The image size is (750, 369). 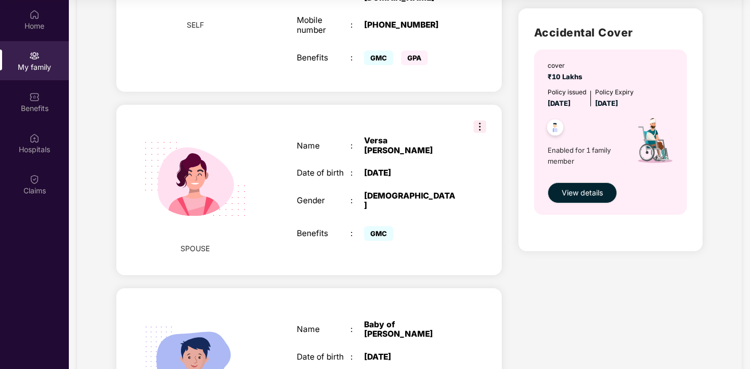 I want to click on img: svg+xml;base64,PHN2ZyB3aWR0aD0iMjAiIGhlaWdodD0iMjAiIHZpZXdCb3g9IjAgMCAyMCAyMCIgZmlsbD0ibm9uZSIgeG..., so click(x=34, y=56).